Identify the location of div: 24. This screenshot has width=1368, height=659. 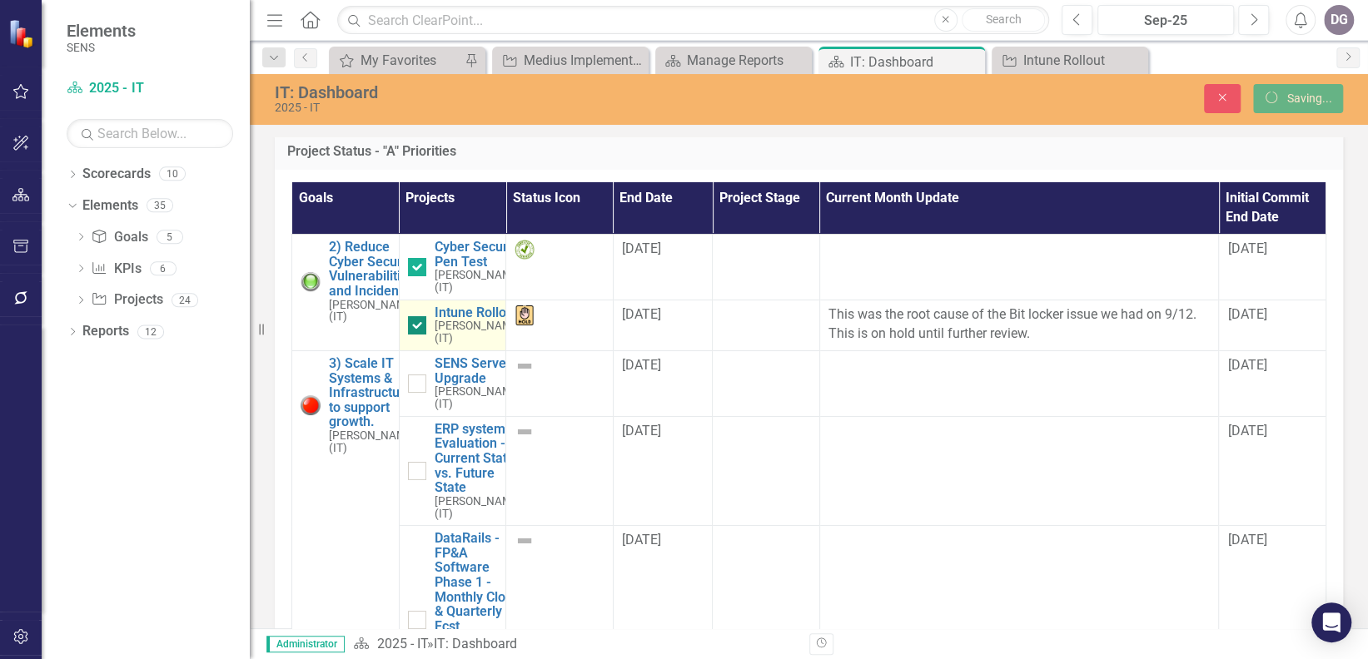
(185, 300).